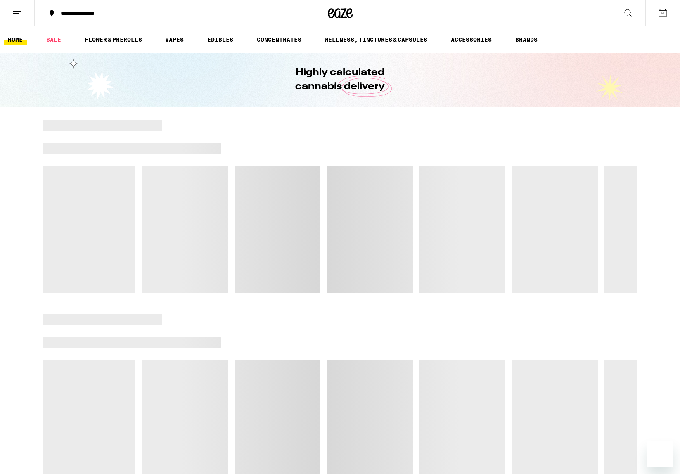 This screenshot has height=474, width=680. What do you see at coordinates (220, 40) in the screenshot?
I see `a: EDIBLES` at bounding box center [220, 40].